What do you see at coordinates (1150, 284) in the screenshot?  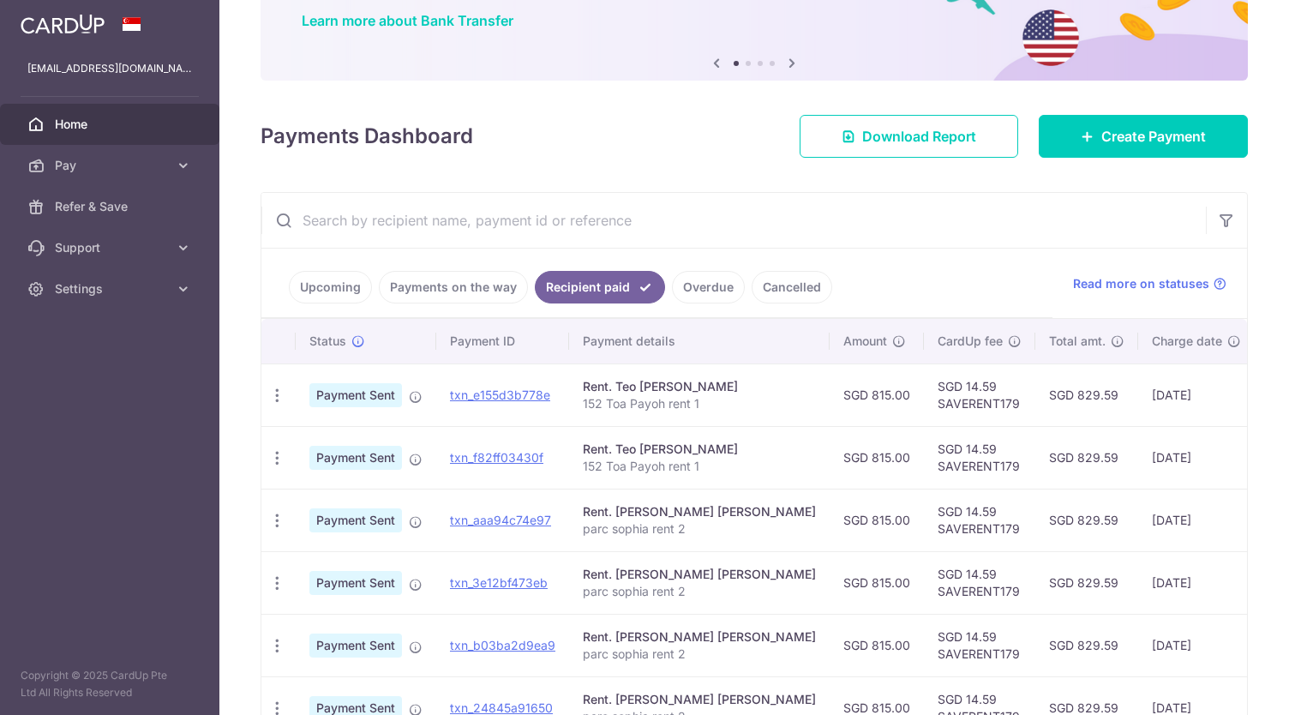 I see `a: Read more on statuses` at bounding box center [1150, 284].